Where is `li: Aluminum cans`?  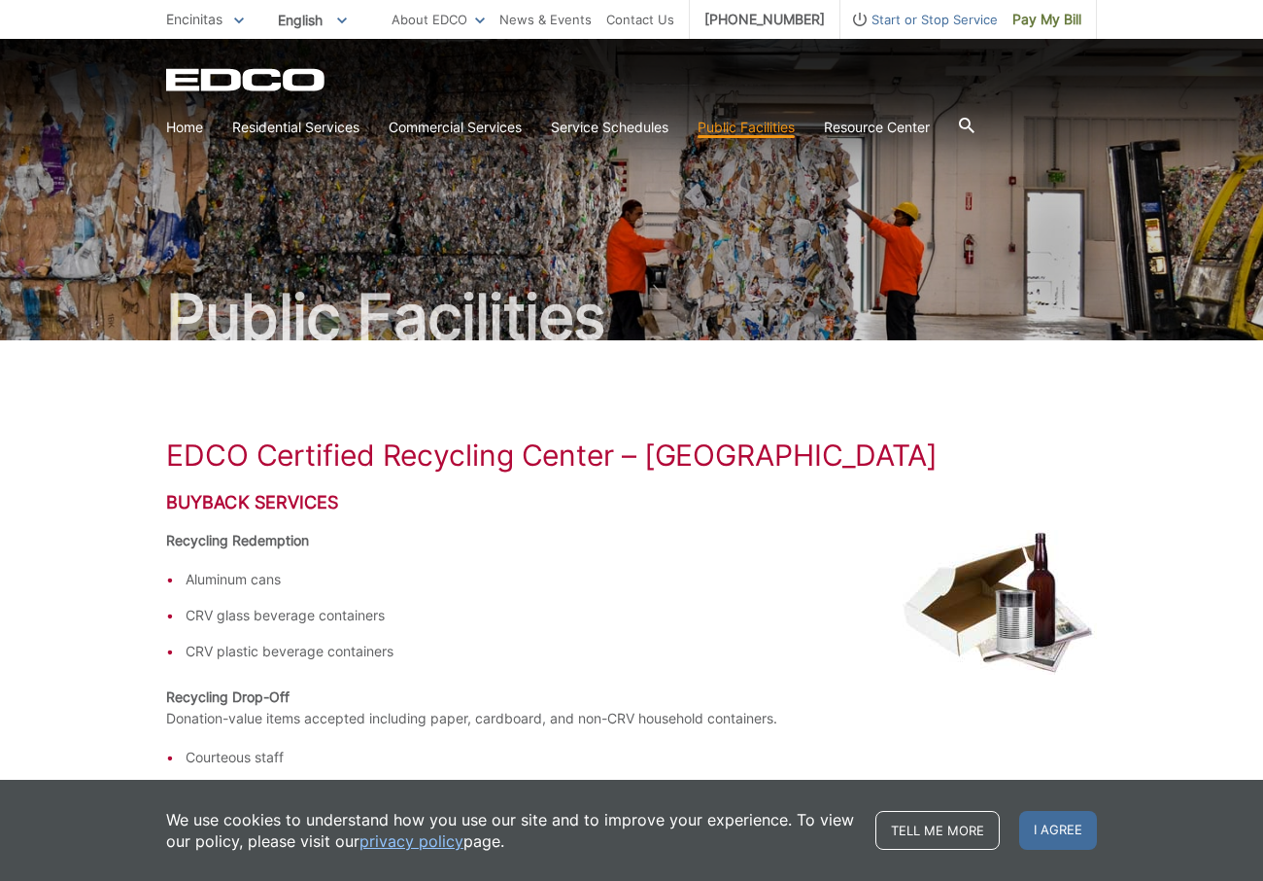 li: Aluminum cans is located at coordinates (641, 579).